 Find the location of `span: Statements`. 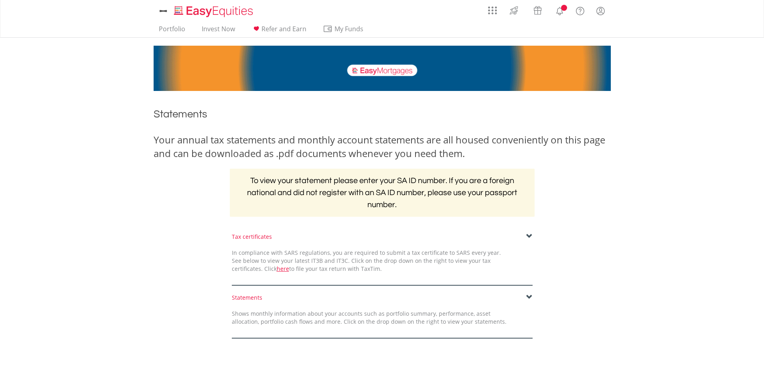

span: Statements is located at coordinates (180, 114).